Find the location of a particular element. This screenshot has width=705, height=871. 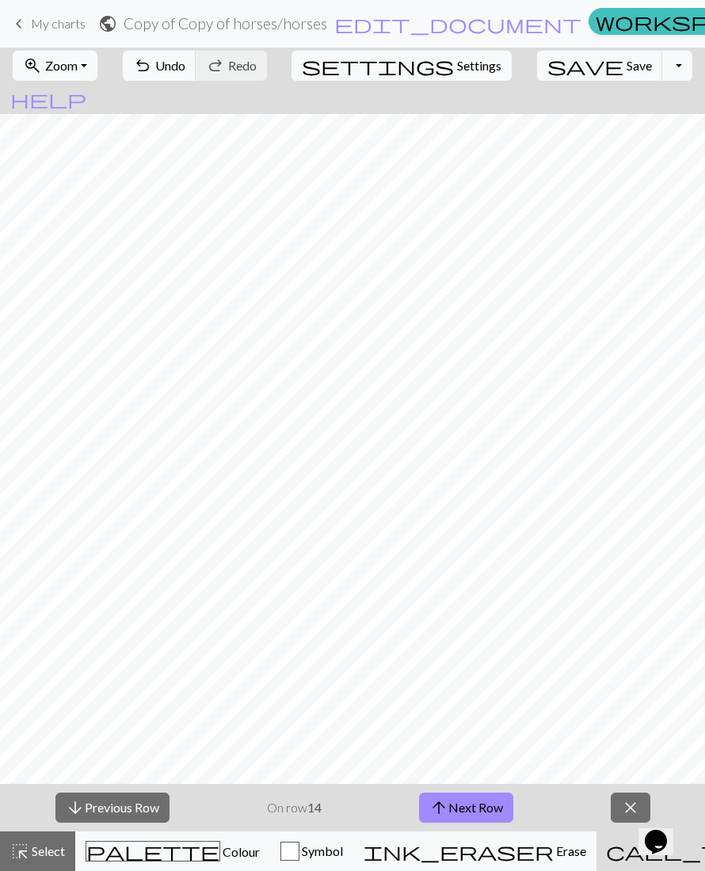

span: arrow_upward is located at coordinates (439, 808).